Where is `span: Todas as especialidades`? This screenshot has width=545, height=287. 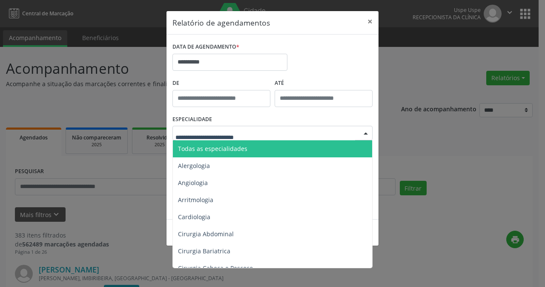
span: Todas as especialidades is located at coordinates (213, 148).